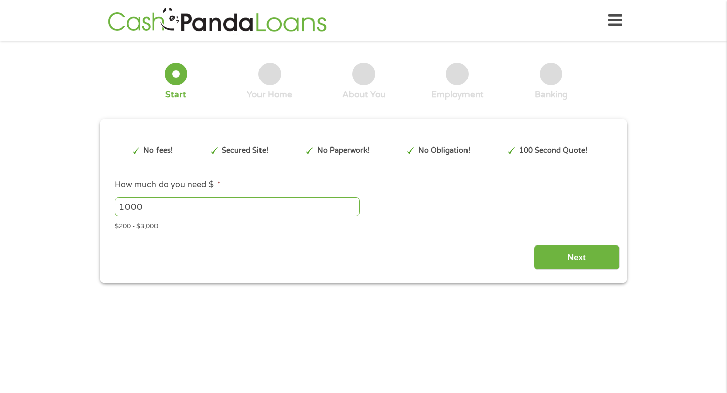 The width and height of the screenshot is (727, 393). Describe the element at coordinates (245, 150) in the screenshot. I see `p: Secured Site!` at that location.